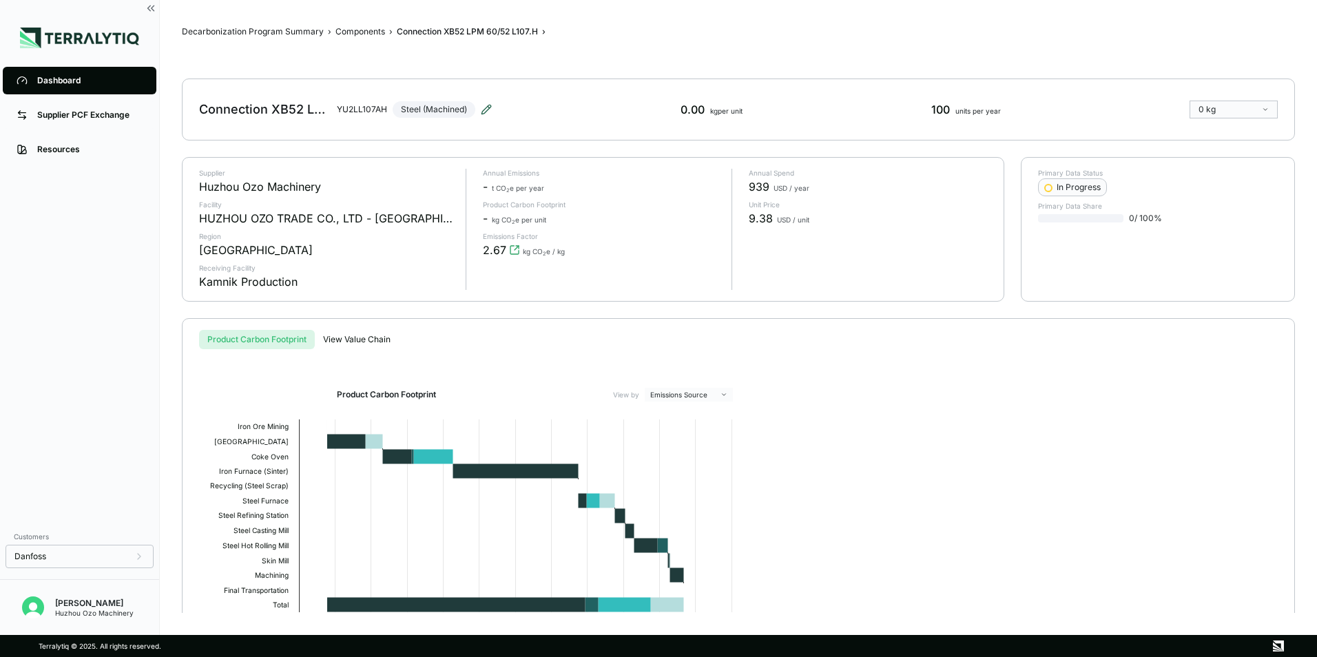 The width and height of the screenshot is (1317, 657). I want to click on p: Annual Spend, so click(868, 173).